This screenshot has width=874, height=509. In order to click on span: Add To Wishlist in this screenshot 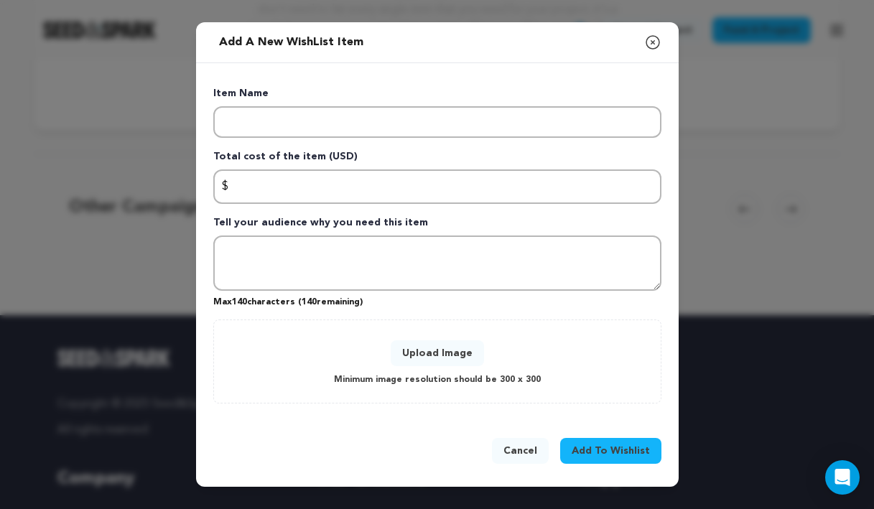, I will do `click(610, 451)`.